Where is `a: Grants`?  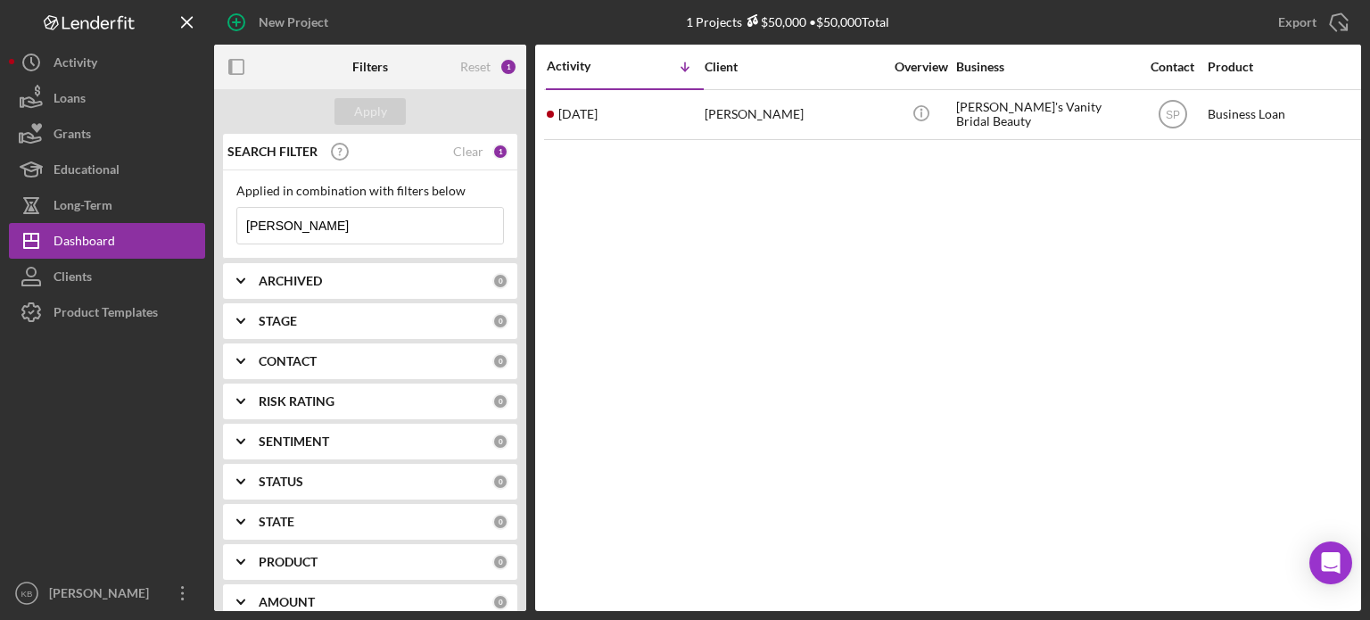 a: Grants is located at coordinates (107, 134).